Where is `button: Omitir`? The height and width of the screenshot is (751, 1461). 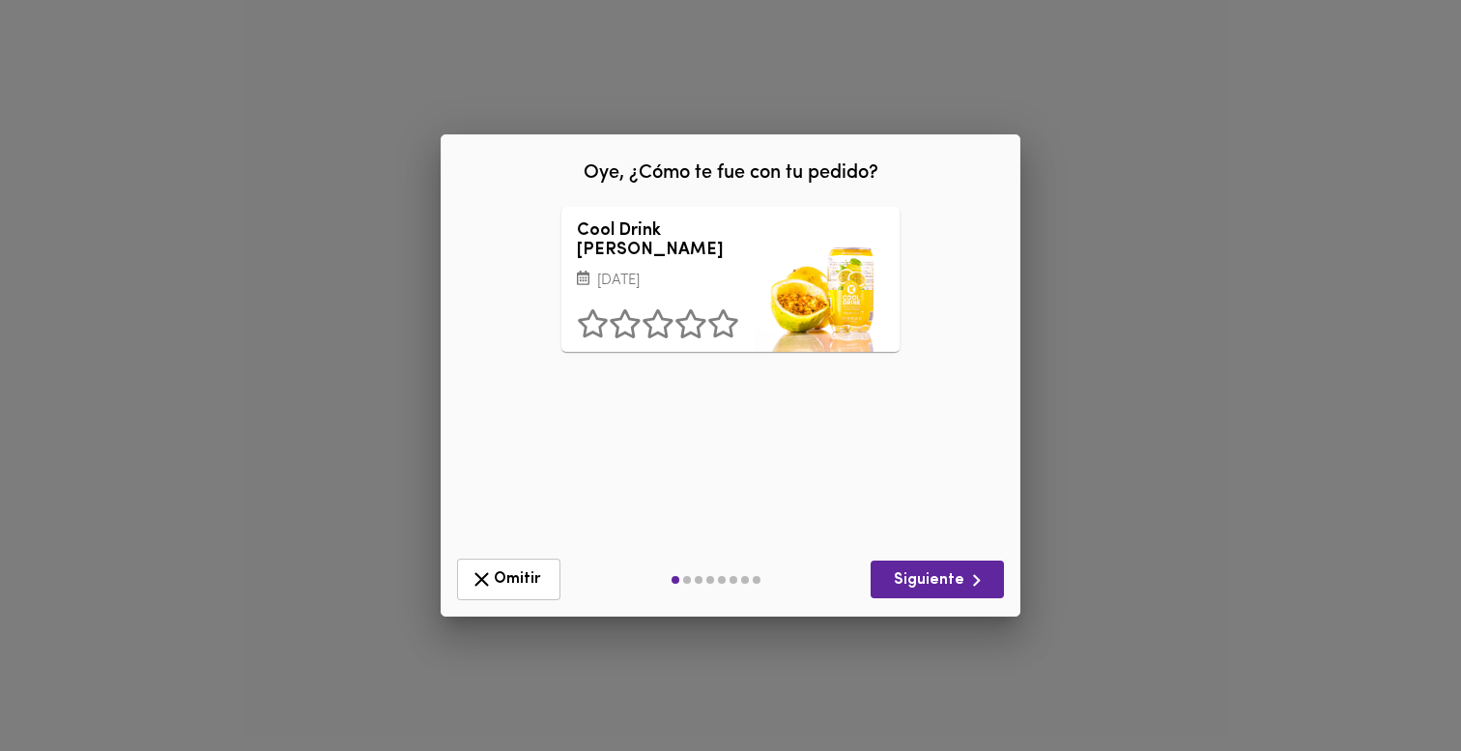 button: Omitir is located at coordinates (508, 579).